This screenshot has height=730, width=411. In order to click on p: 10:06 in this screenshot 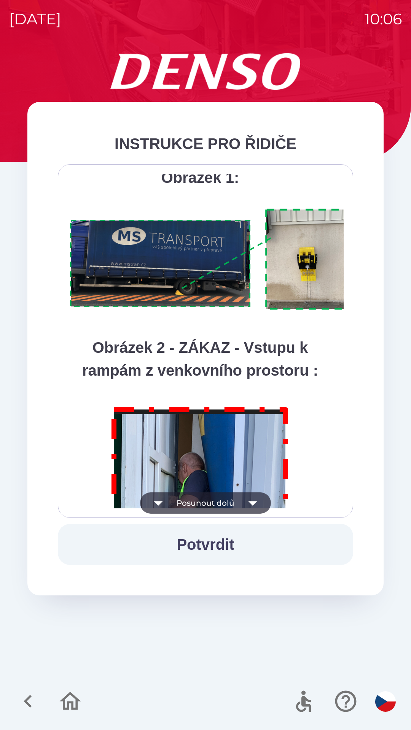, I will do `click(383, 19)`.